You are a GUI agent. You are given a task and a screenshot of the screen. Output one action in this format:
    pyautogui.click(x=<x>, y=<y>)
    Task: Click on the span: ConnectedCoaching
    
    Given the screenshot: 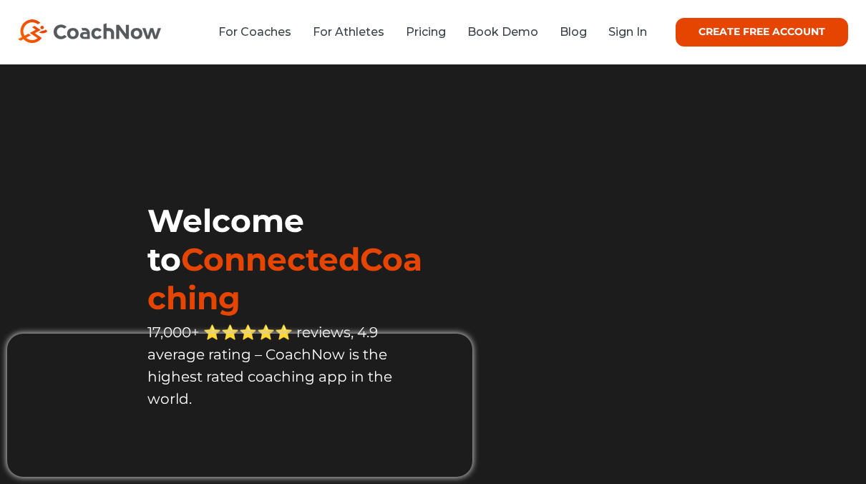 What is the action you would take?
    pyautogui.click(x=285, y=279)
    